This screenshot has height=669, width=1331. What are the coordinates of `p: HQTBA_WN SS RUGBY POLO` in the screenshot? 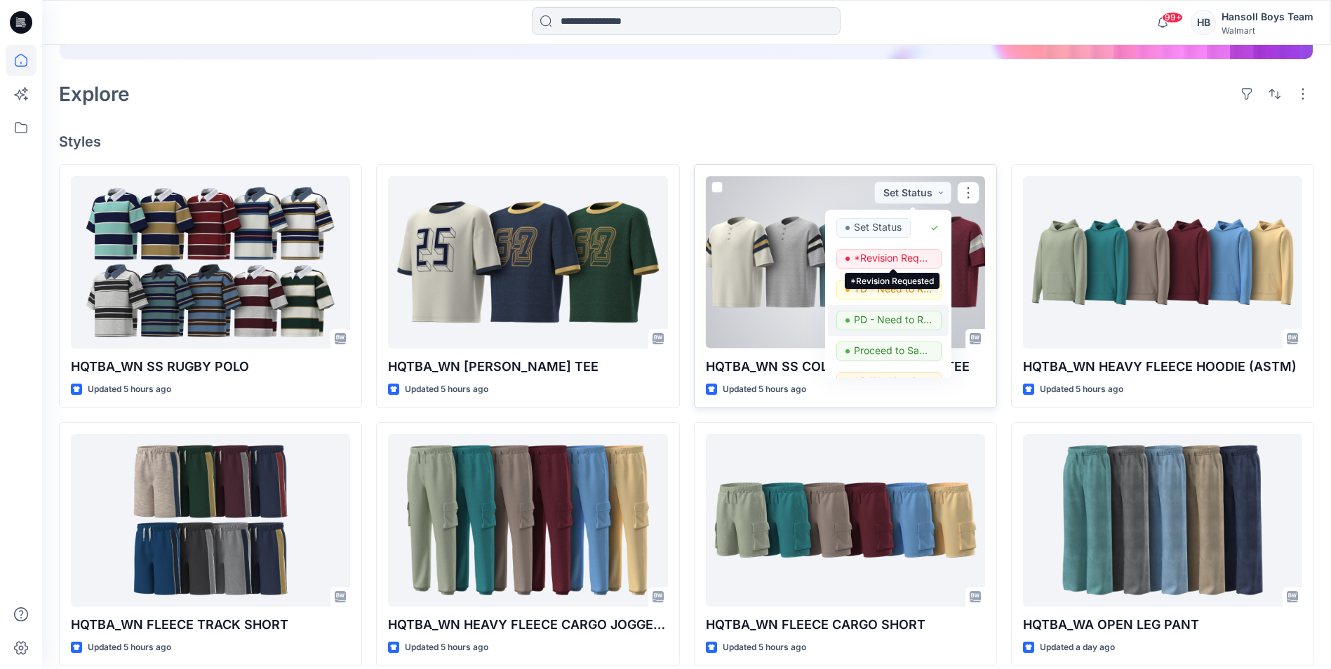 It's located at (210, 367).